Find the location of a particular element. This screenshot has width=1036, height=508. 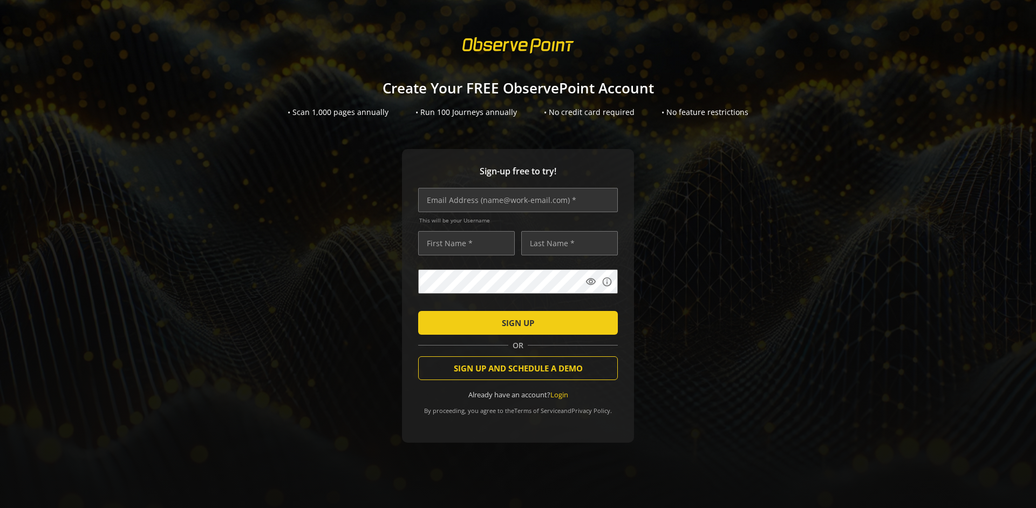

div: • Run 100 Journeys annually is located at coordinates (466, 112).